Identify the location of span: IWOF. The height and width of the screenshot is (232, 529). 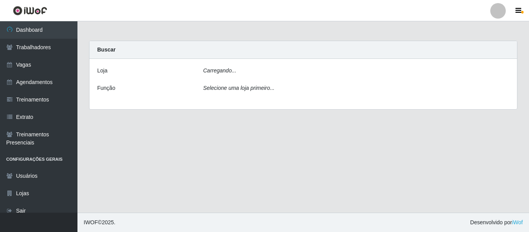
(91, 222).